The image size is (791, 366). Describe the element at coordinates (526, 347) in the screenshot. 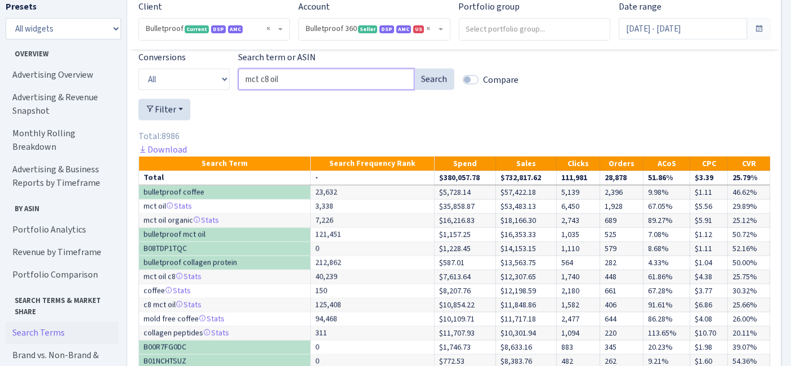

I see `td: $8,633.16` at that location.